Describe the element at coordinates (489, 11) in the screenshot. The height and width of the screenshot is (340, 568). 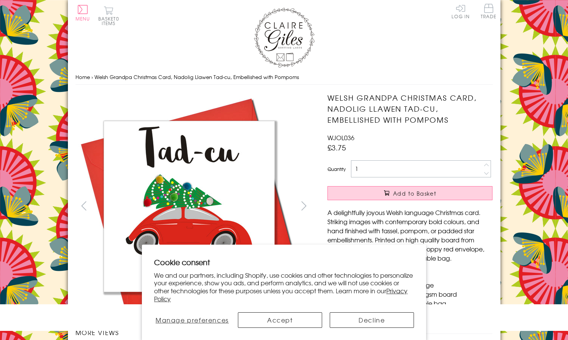
I see `span: Trade` at that location.